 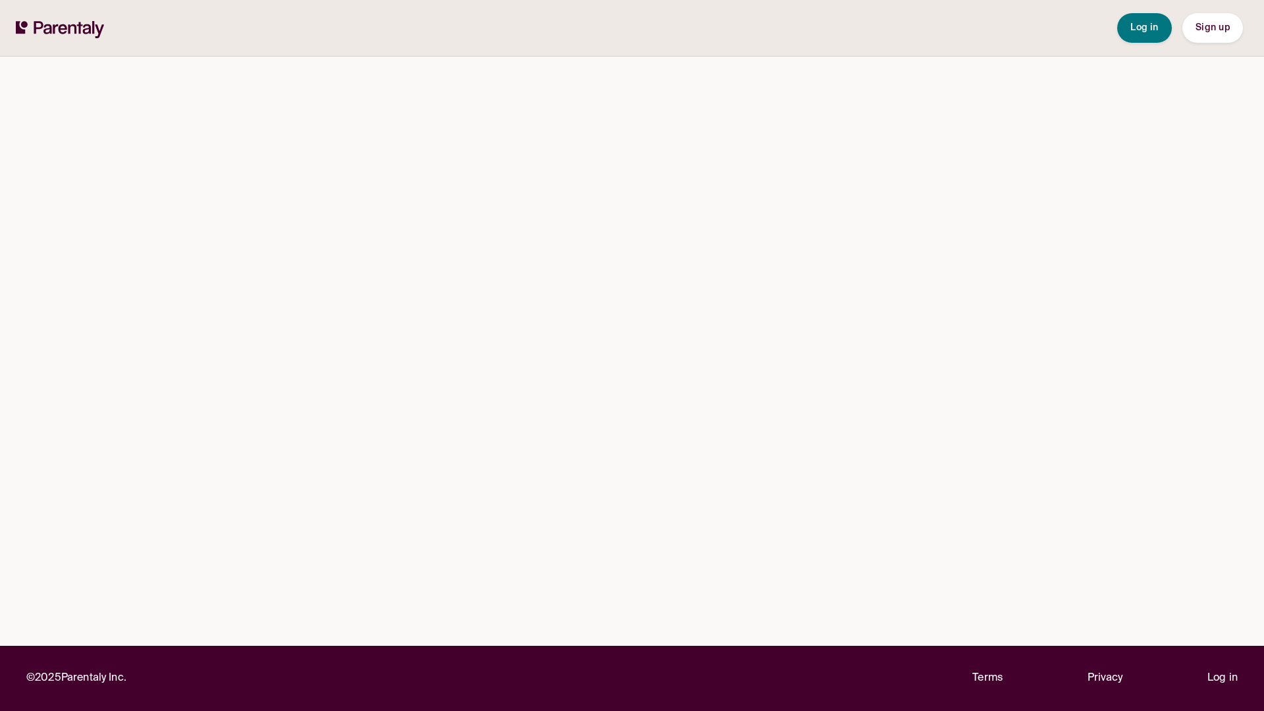 What do you see at coordinates (1105, 678) in the screenshot?
I see `a: Privacy` at bounding box center [1105, 678].